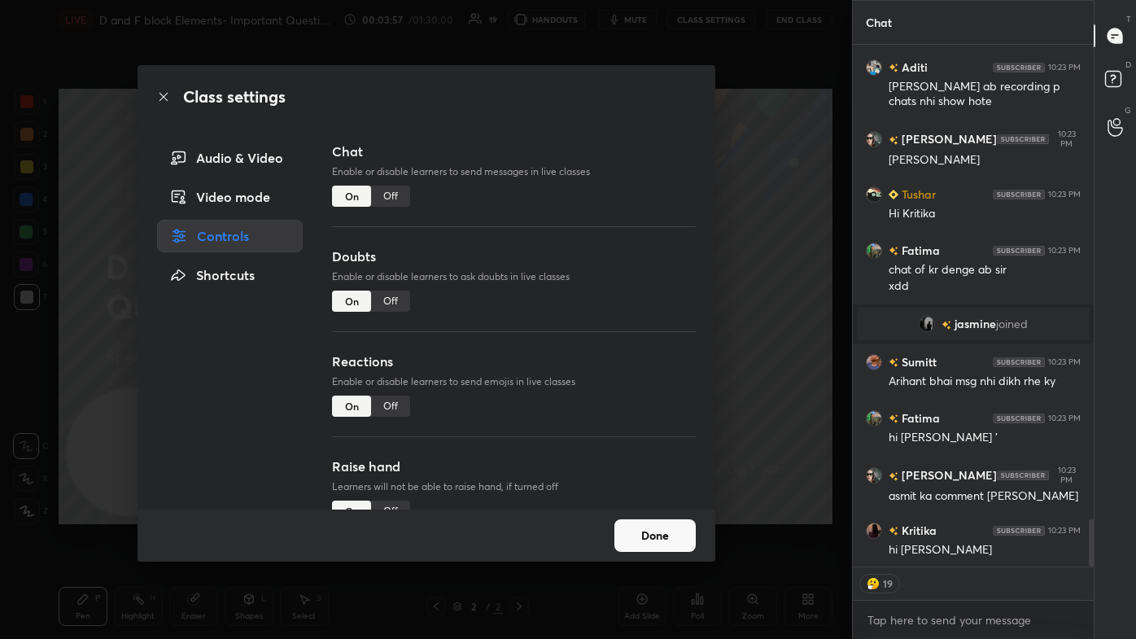 This screenshot has width=1136, height=639. I want to click on img: 0ca7736864334caa9af58ad96e4d60be.jpg, so click(874, 362).